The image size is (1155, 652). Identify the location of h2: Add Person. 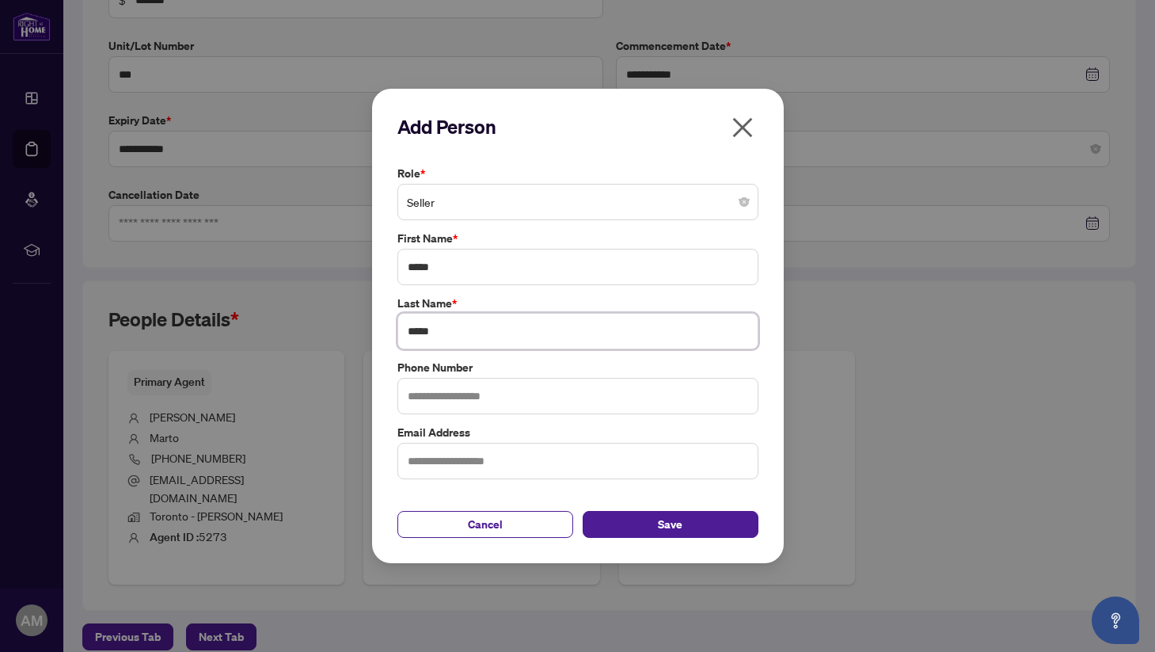
(578, 127).